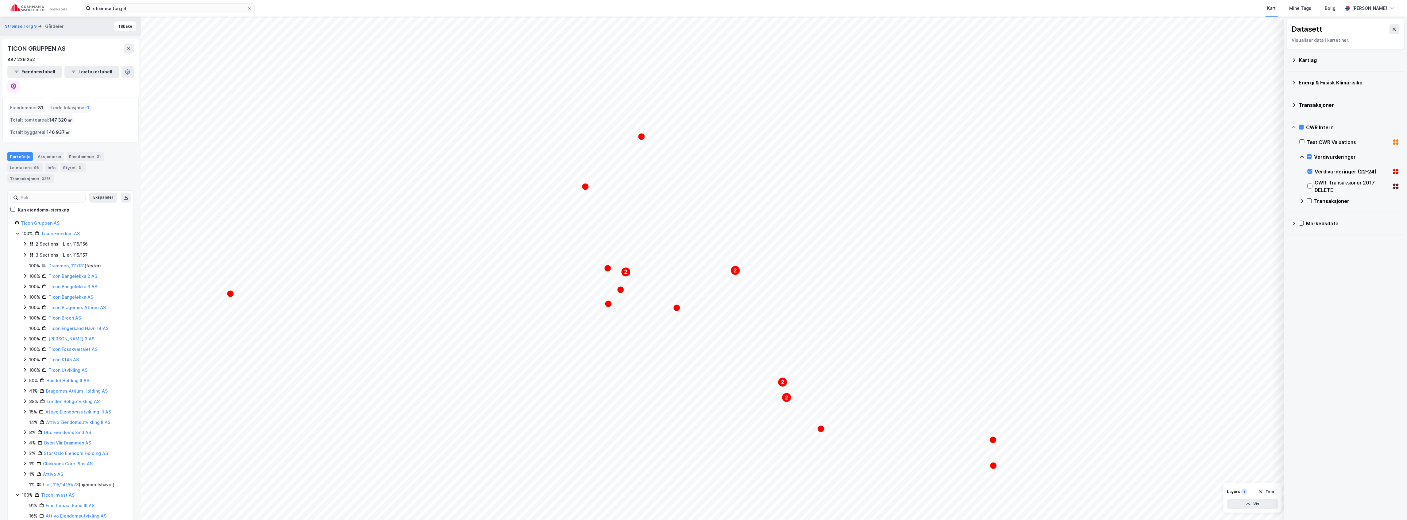 The width and height of the screenshot is (1407, 520). I want to click on div: Test CWR Valuations, so click(1348, 142).